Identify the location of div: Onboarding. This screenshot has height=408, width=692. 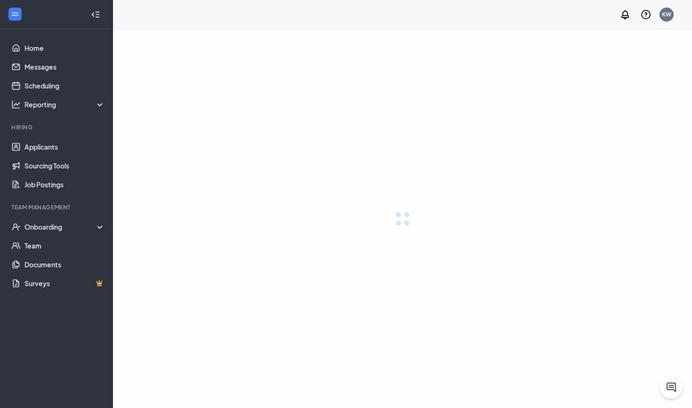
(65, 227).